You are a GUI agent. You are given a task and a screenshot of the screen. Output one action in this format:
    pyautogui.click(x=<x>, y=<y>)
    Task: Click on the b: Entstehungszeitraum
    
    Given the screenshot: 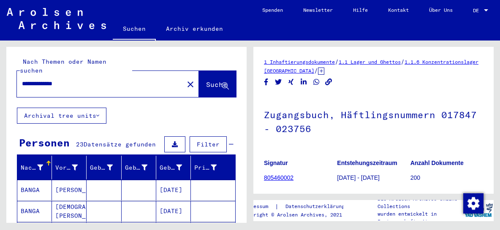 What is the action you would take?
    pyautogui.click(x=367, y=163)
    